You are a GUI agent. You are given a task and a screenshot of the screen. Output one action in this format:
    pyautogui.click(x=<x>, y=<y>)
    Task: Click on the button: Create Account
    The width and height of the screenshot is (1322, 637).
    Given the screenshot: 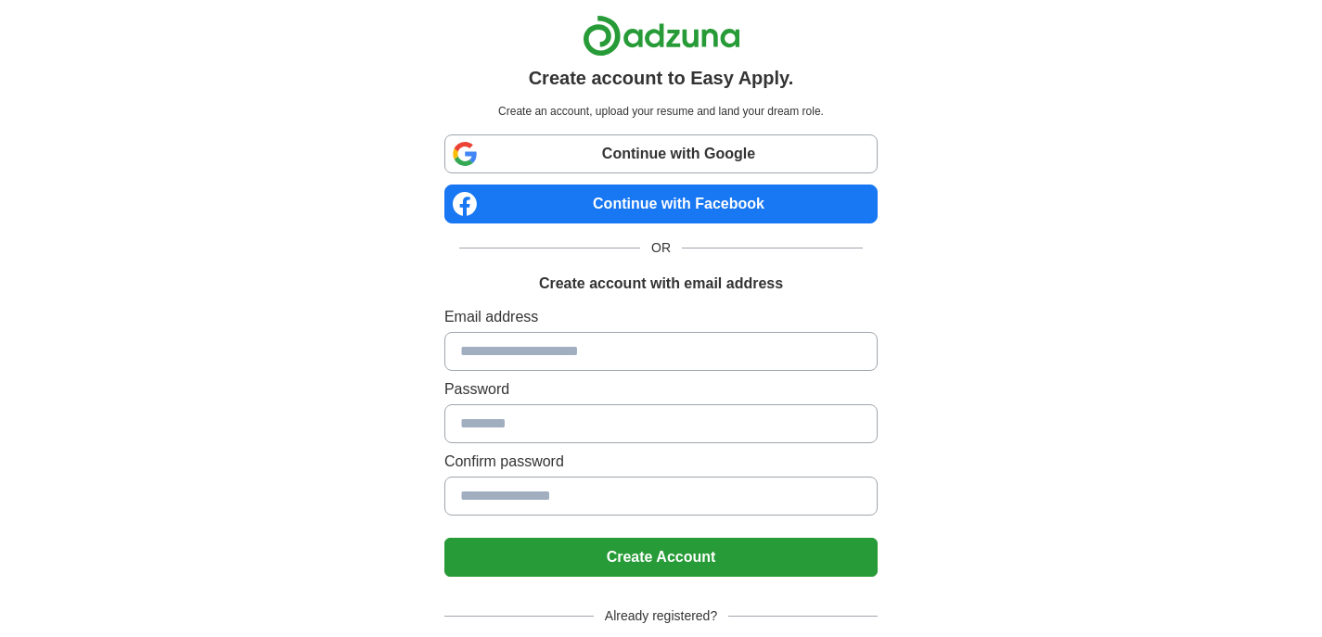 What is the action you would take?
    pyautogui.click(x=661, y=558)
    